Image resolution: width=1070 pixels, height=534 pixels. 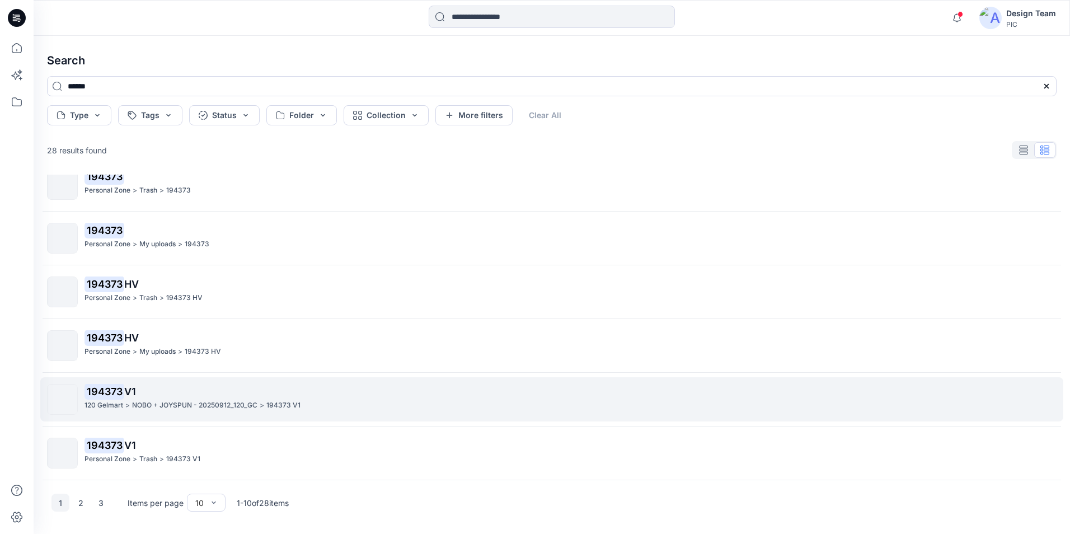 What do you see at coordinates (224, 115) in the screenshot?
I see `button: Status` at bounding box center [224, 115].